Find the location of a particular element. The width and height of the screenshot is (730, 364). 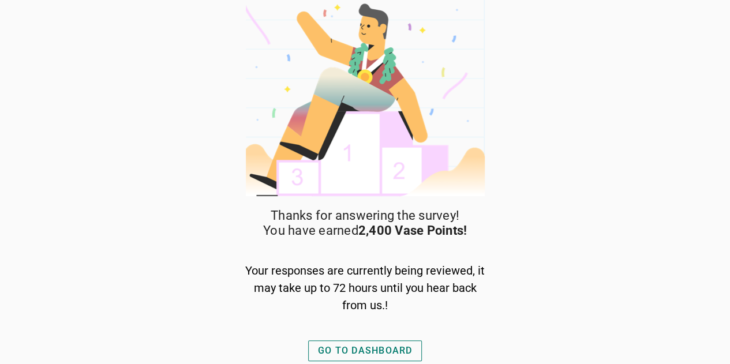

div: Your responses are currently being reviewed, it may take up to 72 hours until you hear back from ... is located at coordinates (365, 288).